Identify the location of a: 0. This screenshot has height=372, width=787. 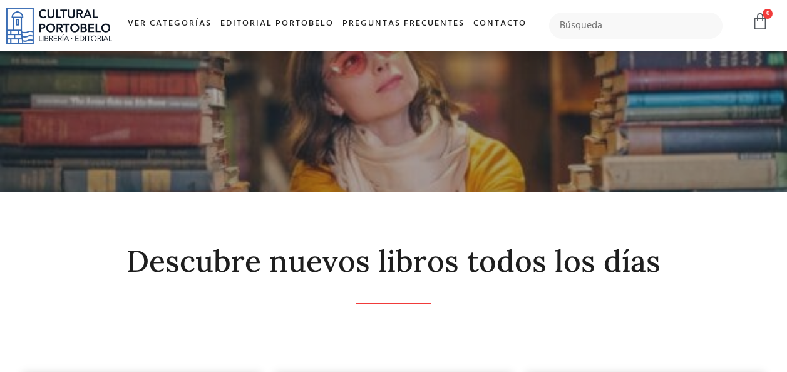
(760, 21).